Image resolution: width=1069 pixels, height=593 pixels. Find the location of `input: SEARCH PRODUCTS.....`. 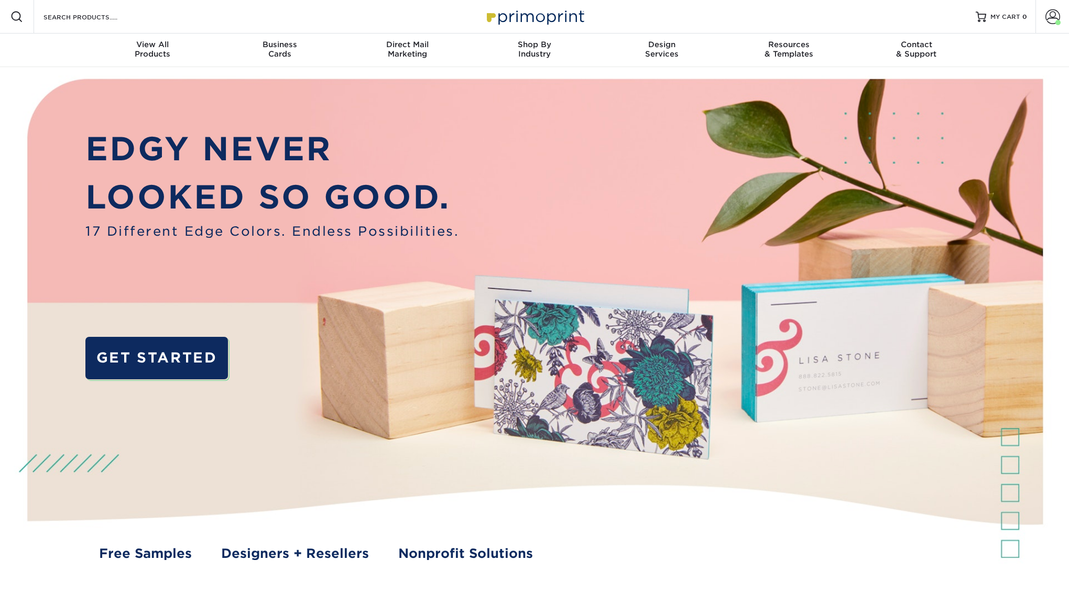

input: SEARCH PRODUCTS..... is located at coordinates (93, 17).